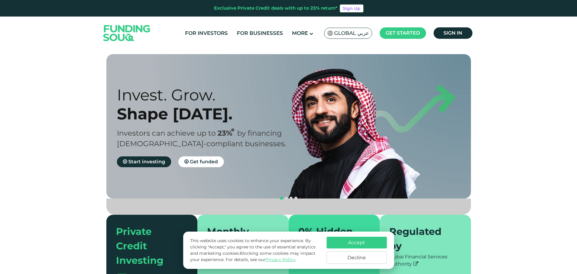 This screenshot has height=274, width=577. What do you see at coordinates (255, 251) in the screenshot?
I see `p: This website uses cookies to enhance your experience. By clicking "Accept," you agree to the use ...` at bounding box center [255, 251].